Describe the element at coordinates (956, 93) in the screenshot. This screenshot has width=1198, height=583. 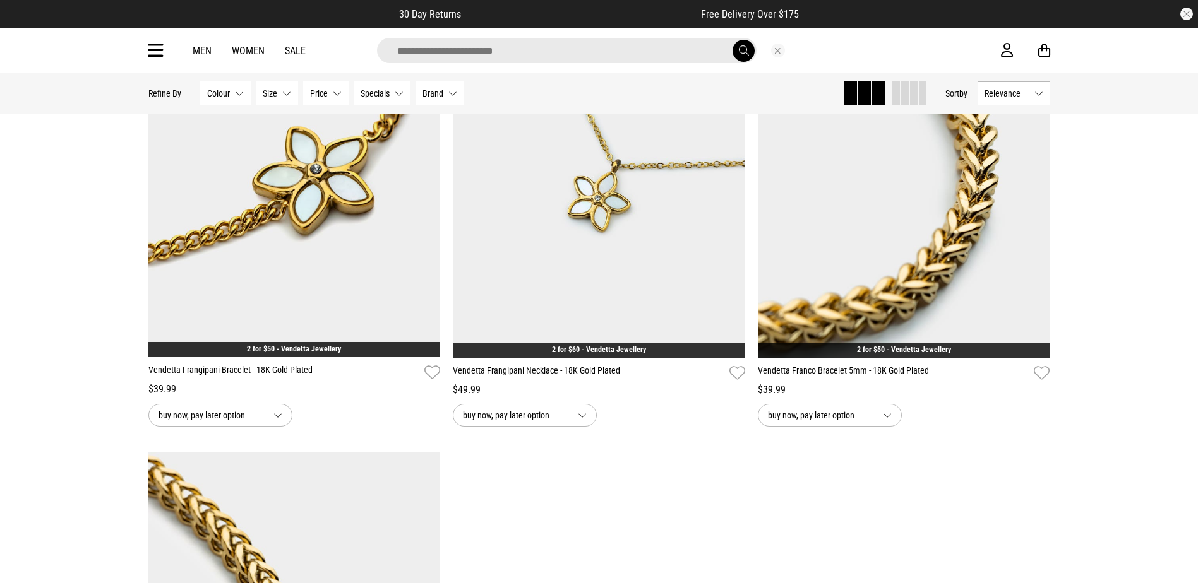
I see `button: Sortby` at that location.